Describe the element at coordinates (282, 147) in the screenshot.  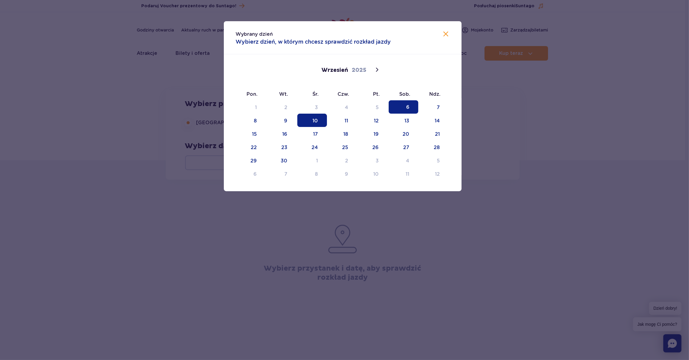
I see `span: Wrzesień 23, 2025` at that location.